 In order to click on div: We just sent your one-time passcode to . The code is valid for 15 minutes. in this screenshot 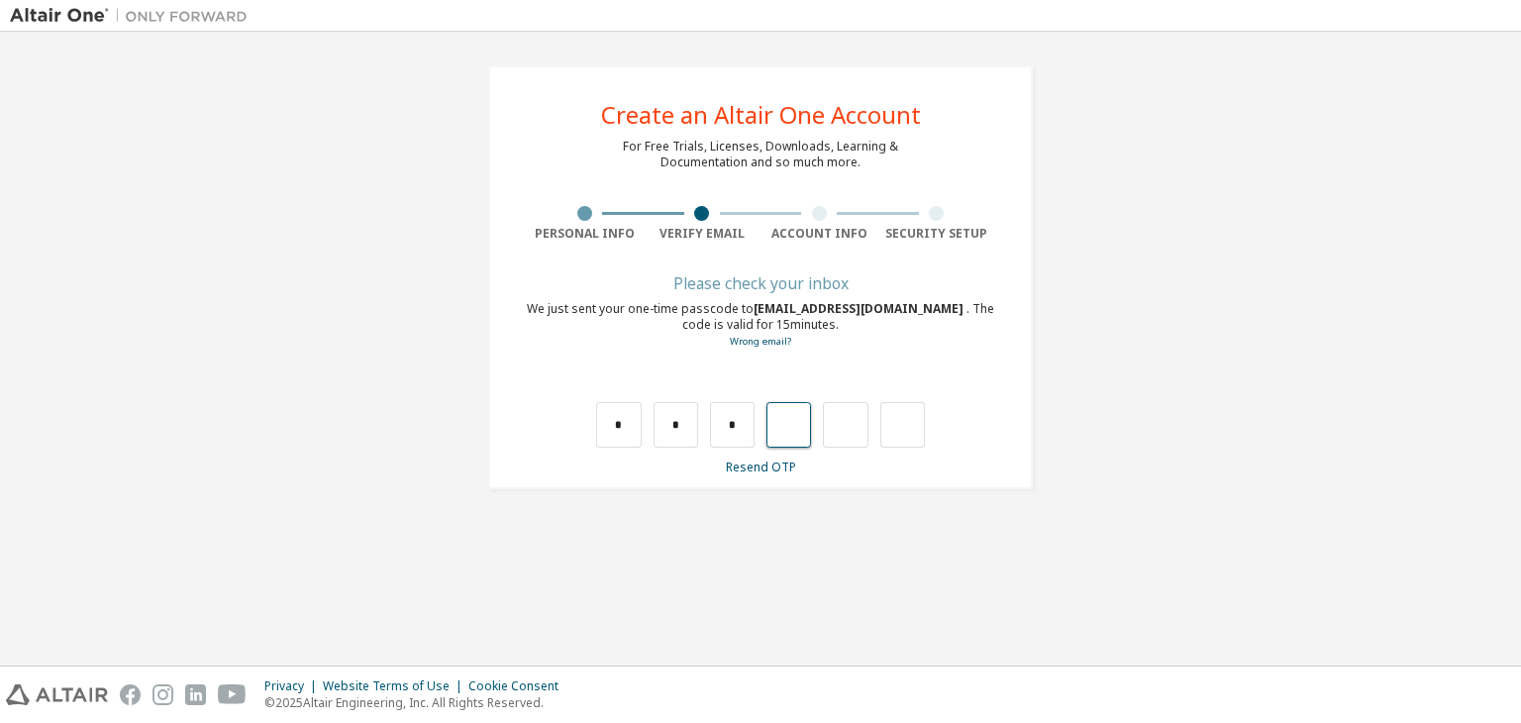, I will do `click(761, 325)`.